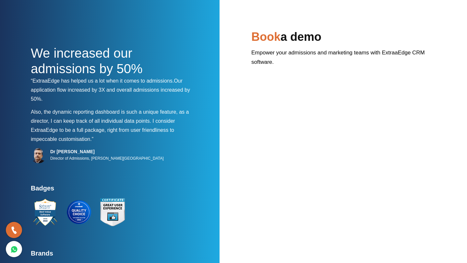 This screenshot has height=263, width=467. I want to click on h2: a demo, so click(344, 39).